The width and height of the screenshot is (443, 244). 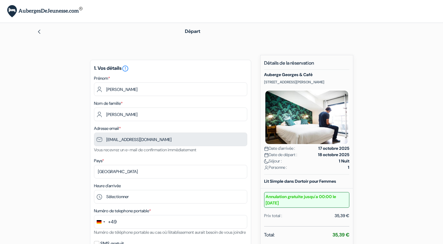 I want to click on div: +49, so click(x=112, y=222).